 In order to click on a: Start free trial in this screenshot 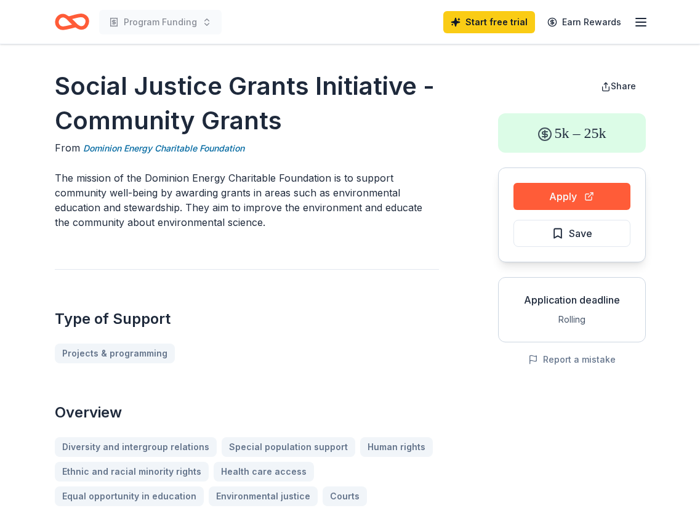, I will do `click(489, 22)`.